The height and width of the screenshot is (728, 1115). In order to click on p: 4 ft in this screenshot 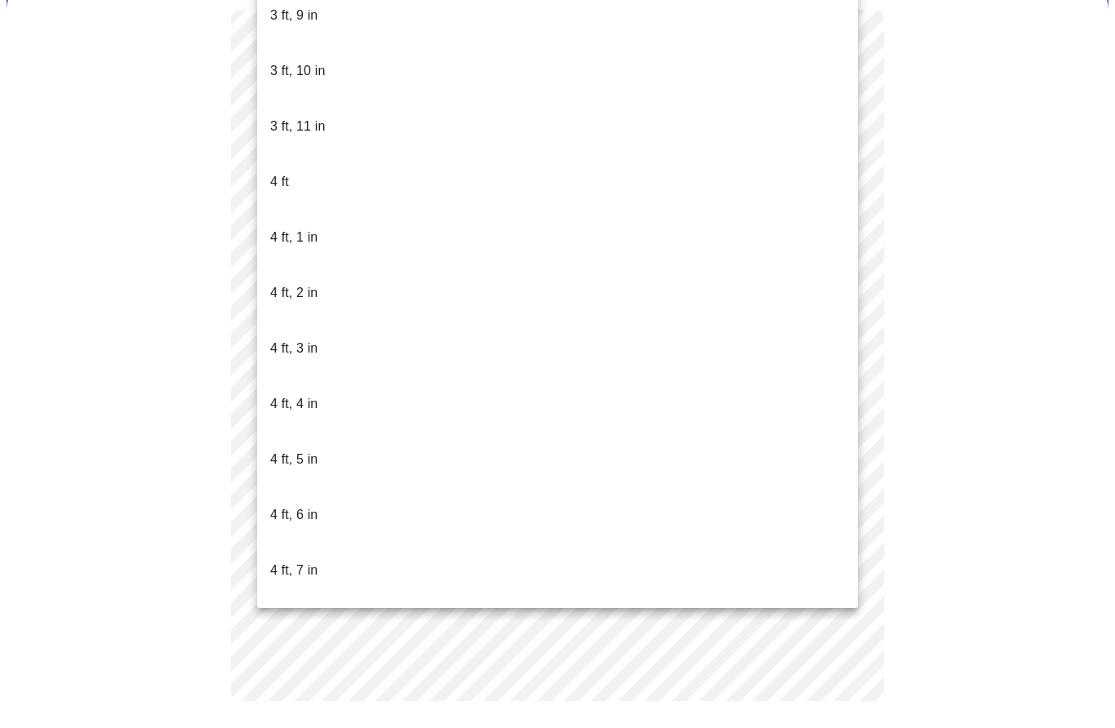, I will do `click(279, 183)`.